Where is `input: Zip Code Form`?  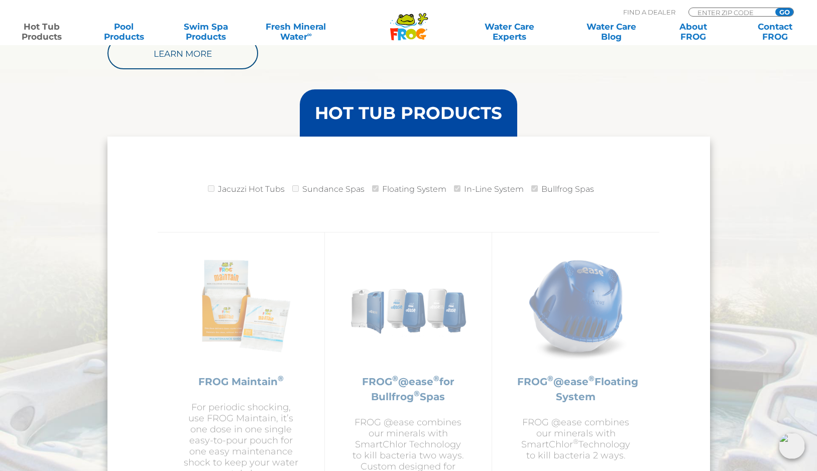 input: Zip Code Form is located at coordinates (730, 12).